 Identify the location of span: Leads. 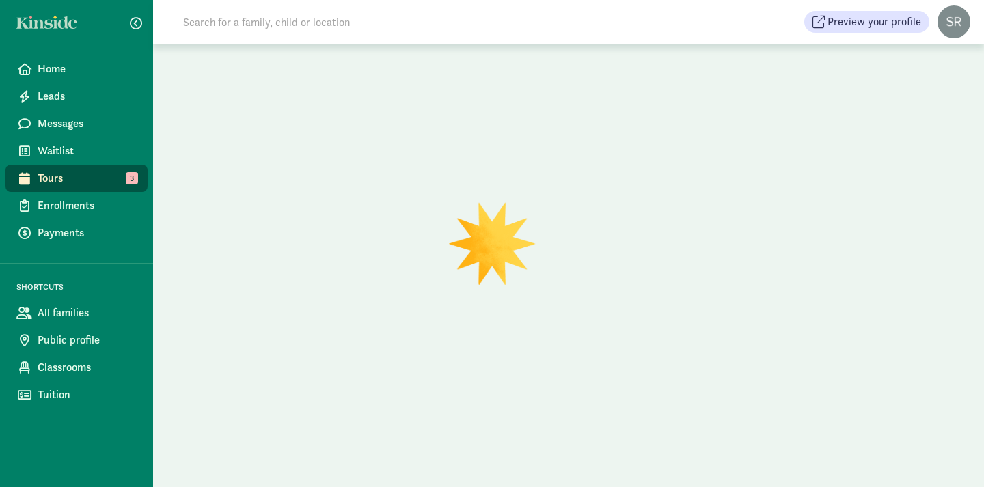
(87, 96).